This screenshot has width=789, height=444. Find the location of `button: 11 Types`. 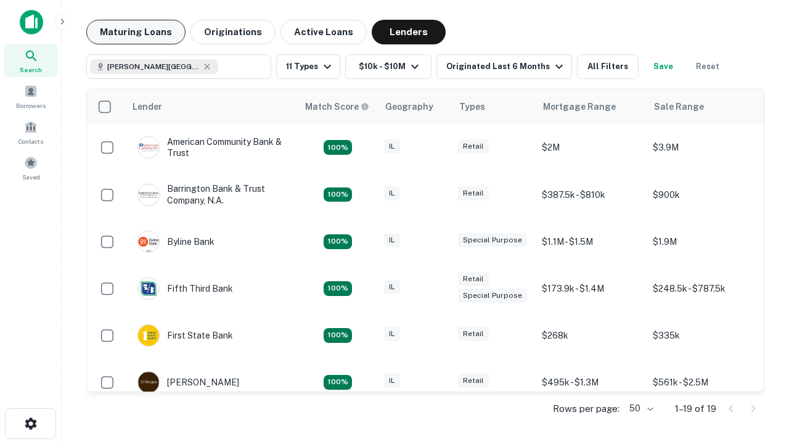

button: 11 Types is located at coordinates (308, 67).